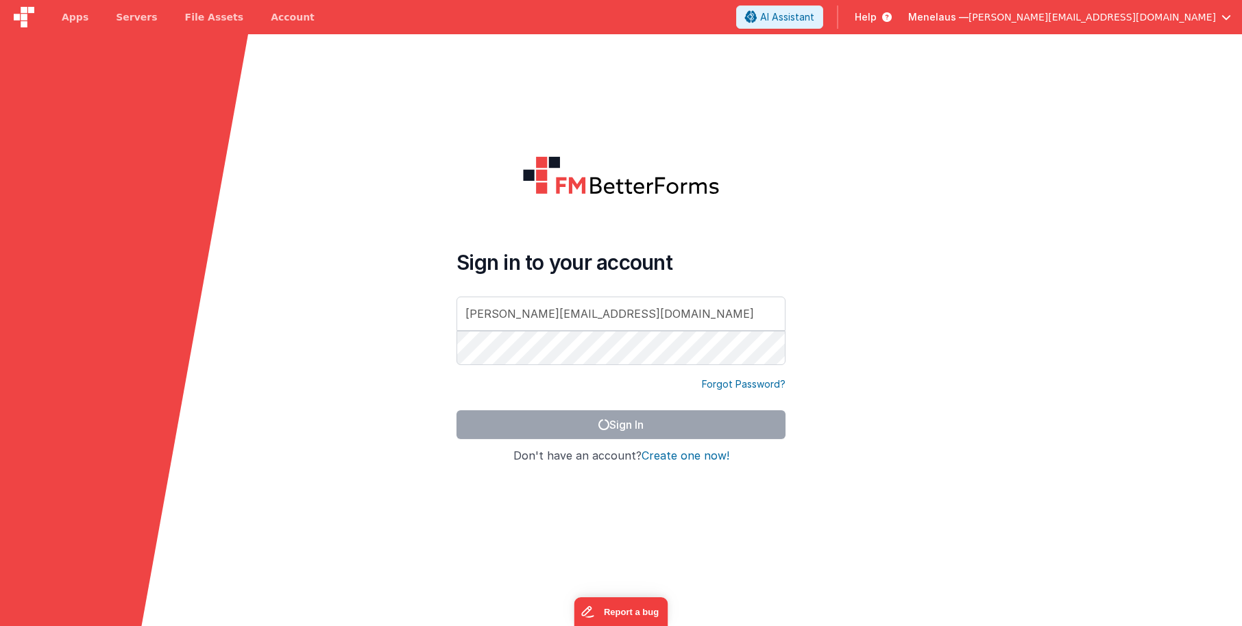 Image resolution: width=1242 pixels, height=626 pixels. What do you see at coordinates (779, 17) in the screenshot?
I see `button: AI Assistant` at bounding box center [779, 17].